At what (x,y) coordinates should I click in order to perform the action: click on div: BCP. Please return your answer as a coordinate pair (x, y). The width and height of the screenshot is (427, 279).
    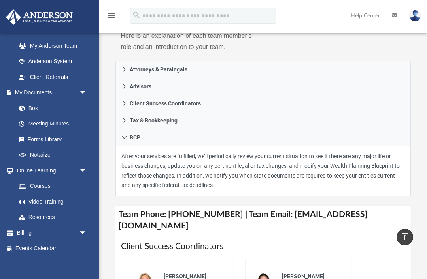
    Looking at the image, I should click on (263, 171).